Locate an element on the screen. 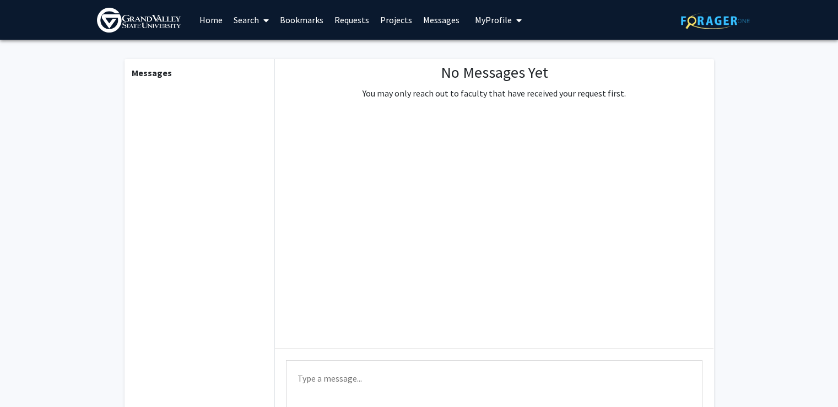 This screenshot has width=838, height=407. p: You may only reach out to faculty that have received your request first. is located at coordinates (494, 93).